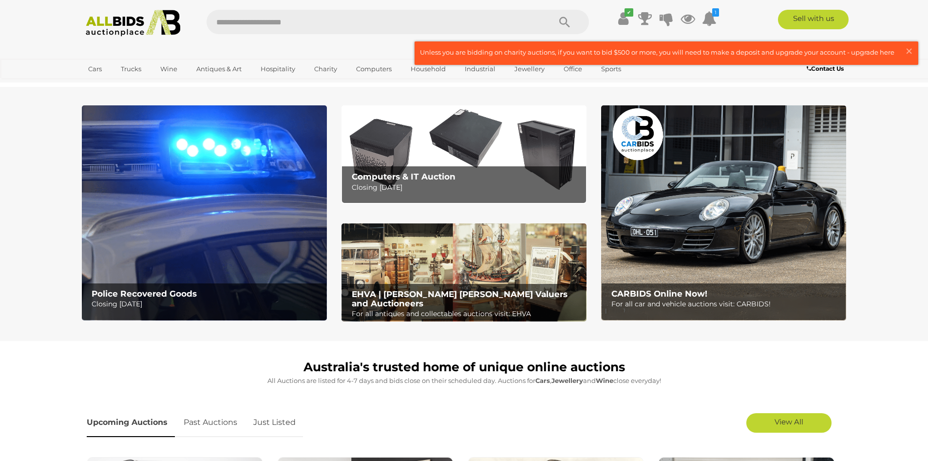 Image resolution: width=928 pixels, height=461 pixels. Describe the element at coordinates (131, 69) in the screenshot. I see `a: Trucks` at that location.